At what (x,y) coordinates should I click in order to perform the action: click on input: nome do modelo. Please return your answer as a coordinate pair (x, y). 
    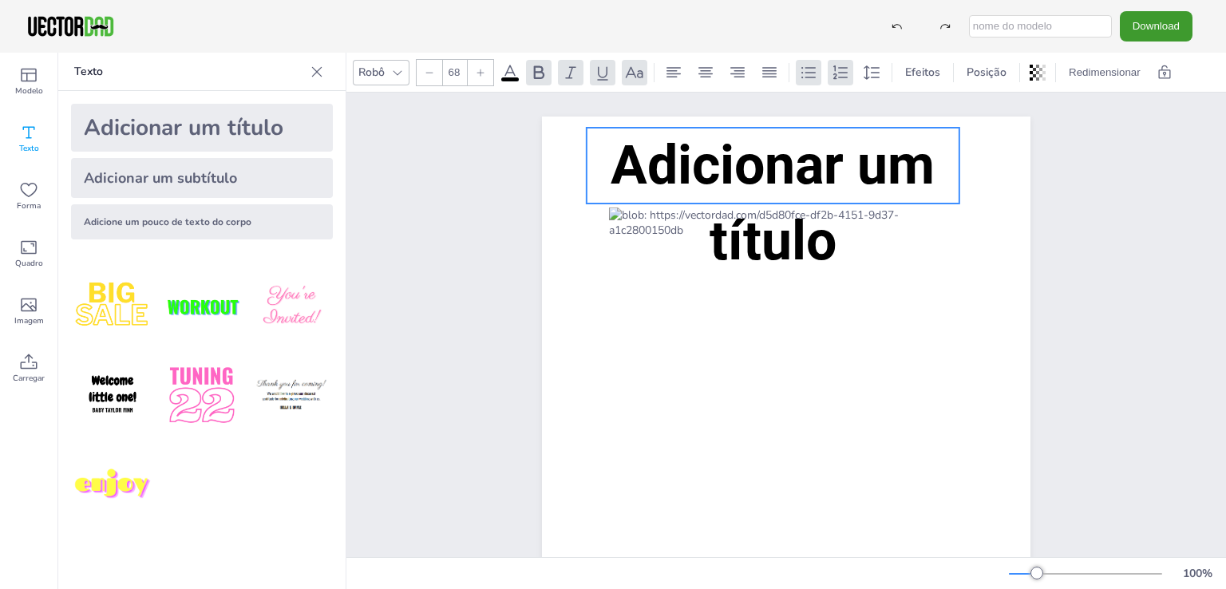
    Looking at the image, I should click on (1040, 26).